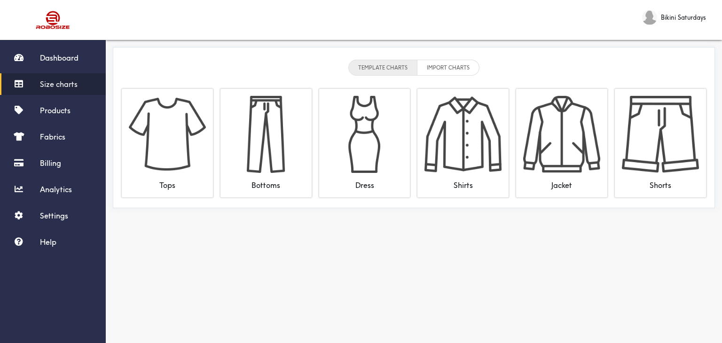 The image size is (722, 343). What do you see at coordinates (684, 17) in the screenshot?
I see `span: Bikini Saturdays` at bounding box center [684, 17].